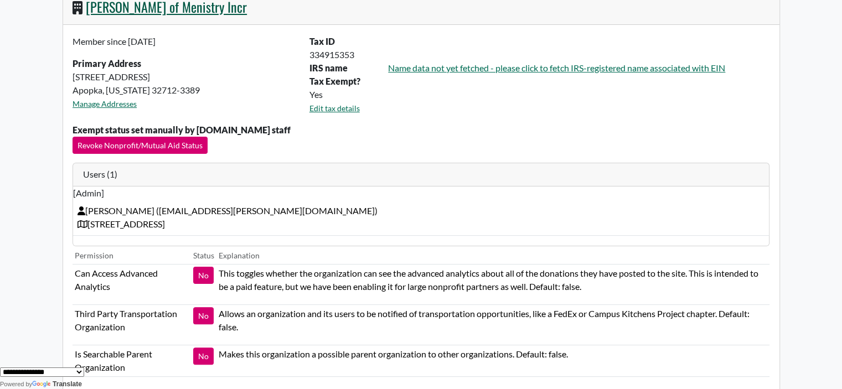  What do you see at coordinates (132, 360) in the screenshot?
I see `td: Is Searchable Parent Organization` at bounding box center [132, 360].